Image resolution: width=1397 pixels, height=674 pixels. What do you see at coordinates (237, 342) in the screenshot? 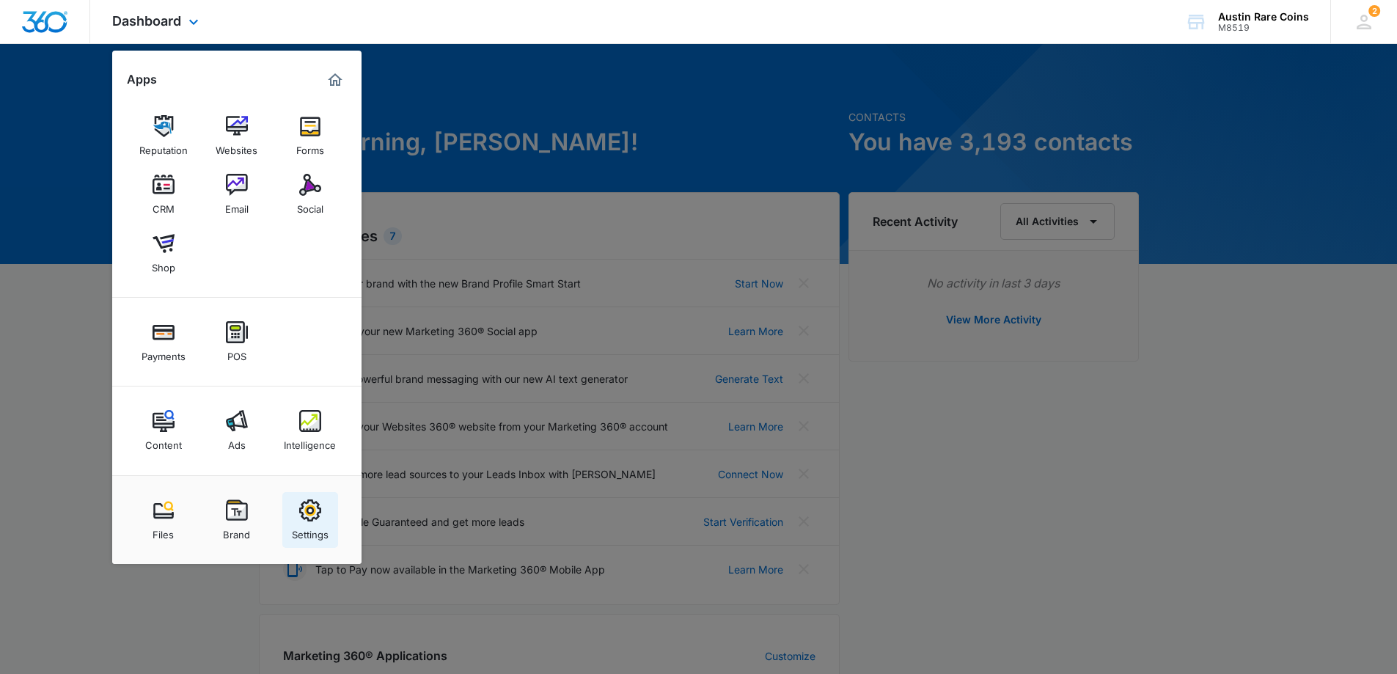
I see `a: POS` at bounding box center [237, 342].